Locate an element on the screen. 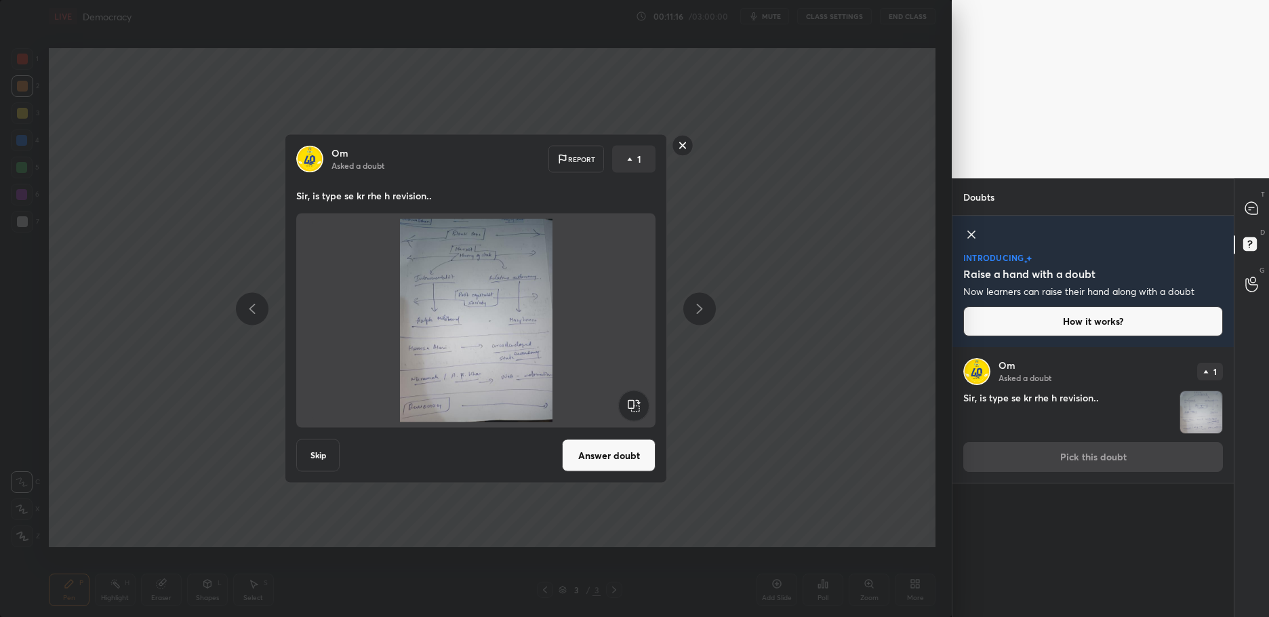  button: Answer doubt is located at coordinates (609, 456).